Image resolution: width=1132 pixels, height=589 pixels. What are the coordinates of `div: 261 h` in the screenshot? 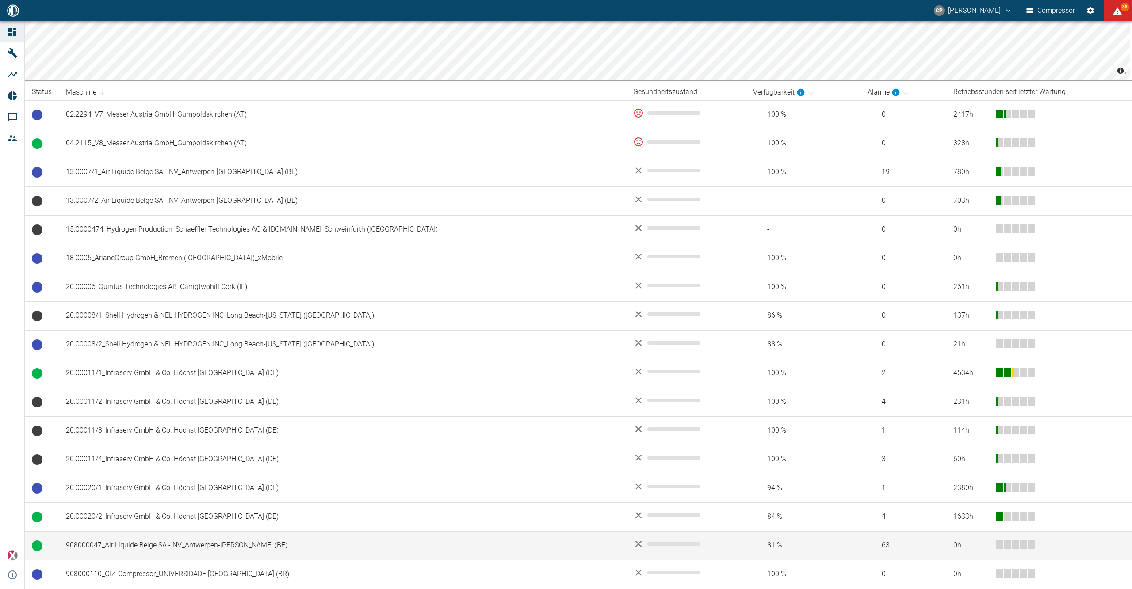 It's located at (971, 287).